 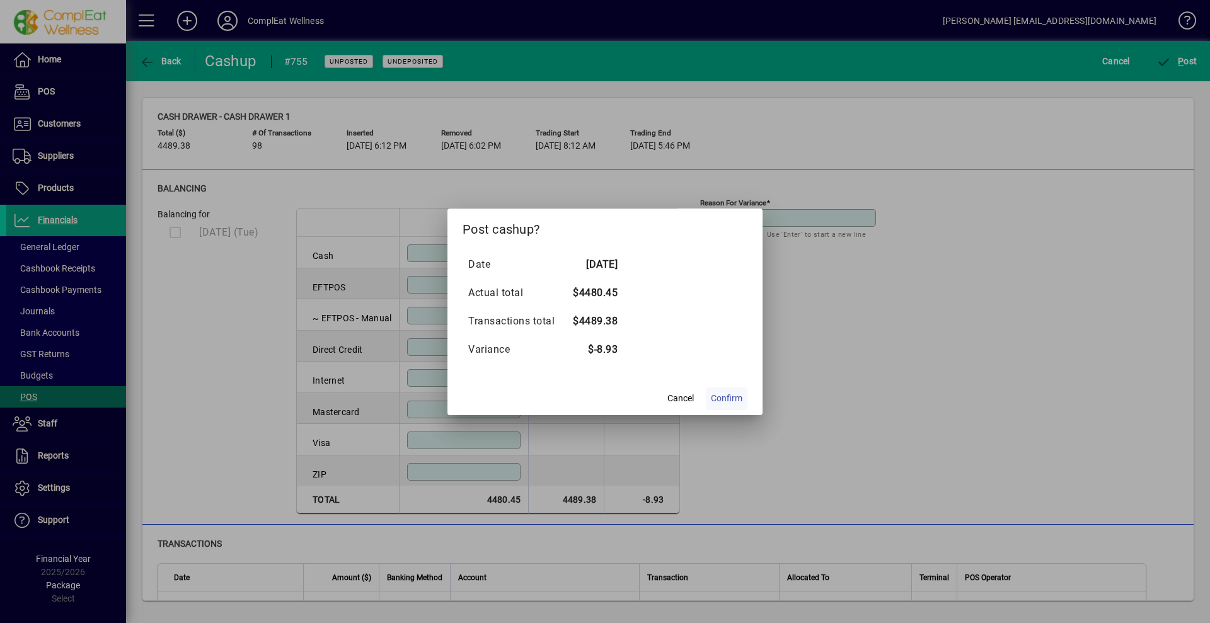 I want to click on td: Actual total, so click(x=517, y=293).